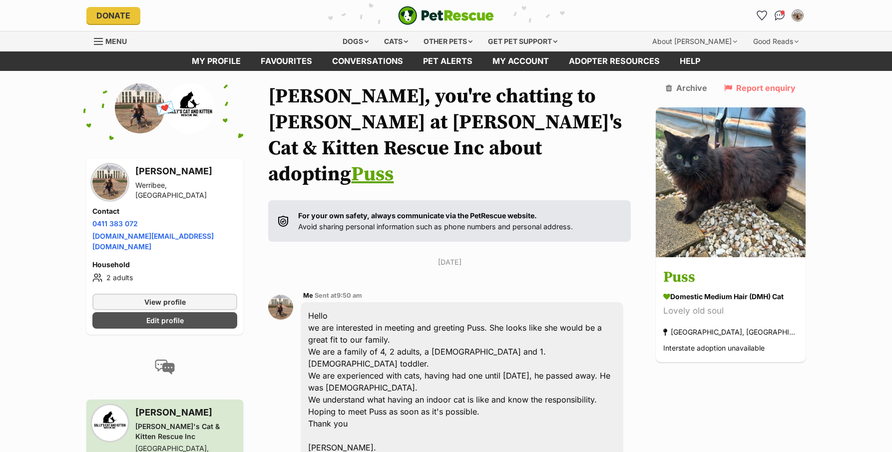 This screenshot has width=892, height=452. What do you see at coordinates (165, 265) in the screenshot?
I see `h4: Household` at bounding box center [165, 265].